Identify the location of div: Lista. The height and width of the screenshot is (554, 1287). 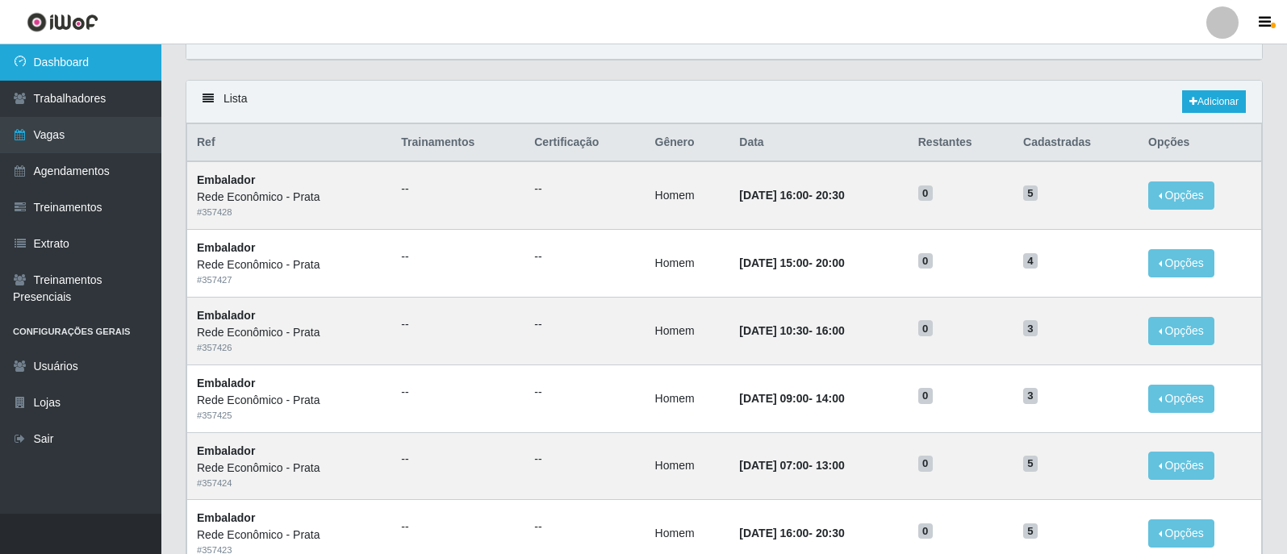
(724, 102).